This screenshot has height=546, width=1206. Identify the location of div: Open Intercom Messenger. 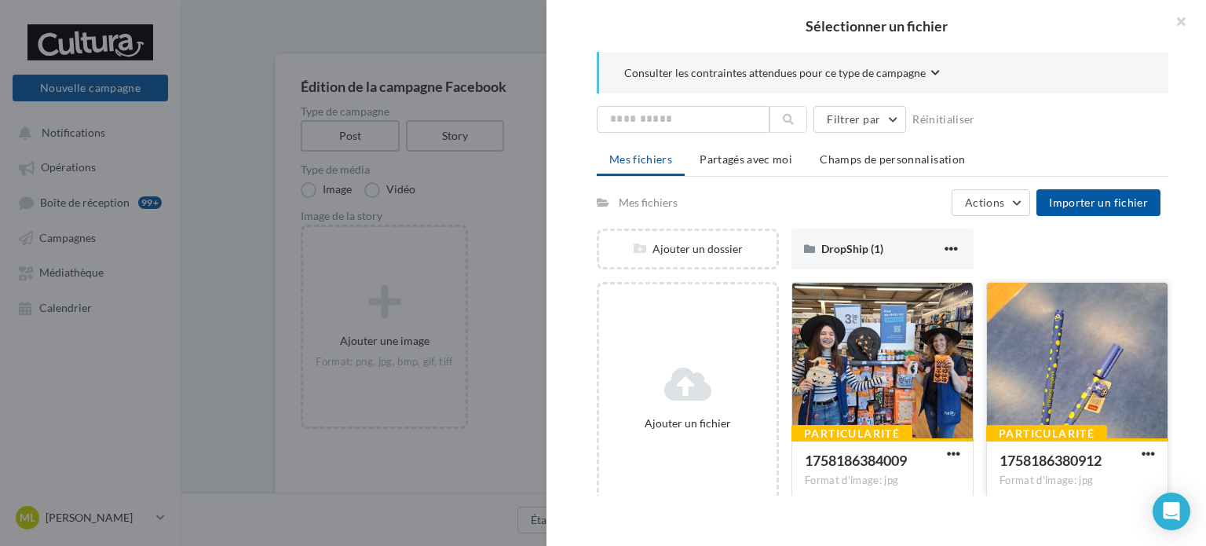
(1171, 511).